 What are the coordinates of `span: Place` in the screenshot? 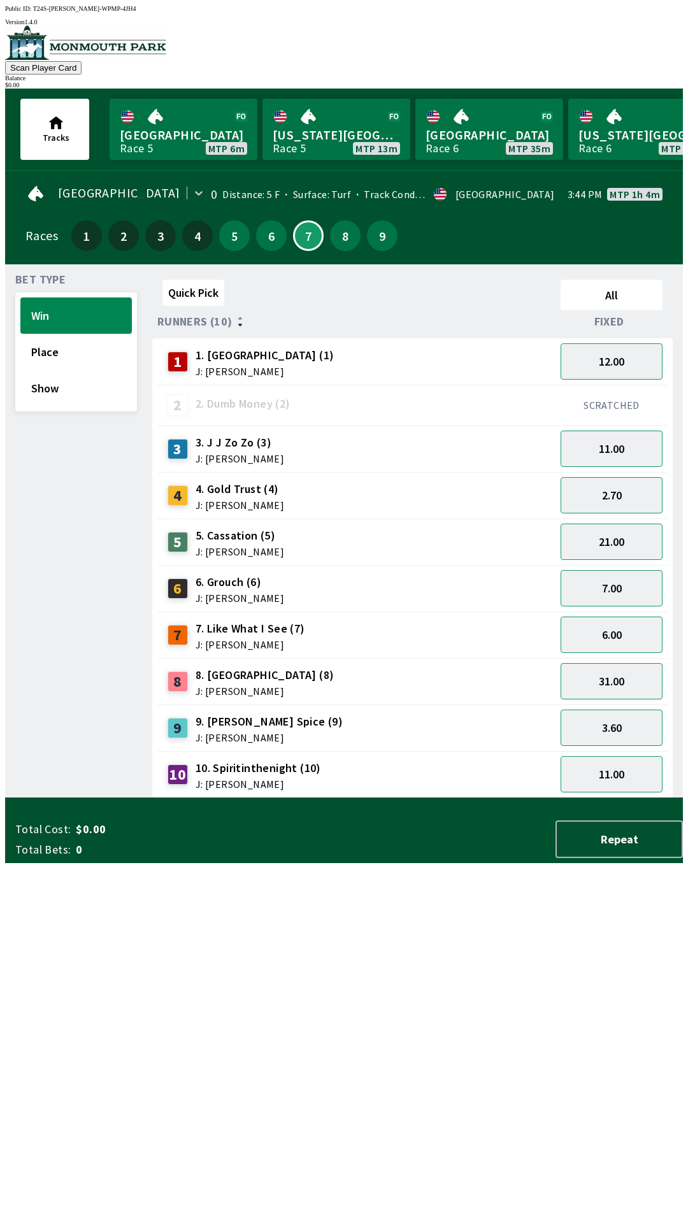 It's located at (76, 352).